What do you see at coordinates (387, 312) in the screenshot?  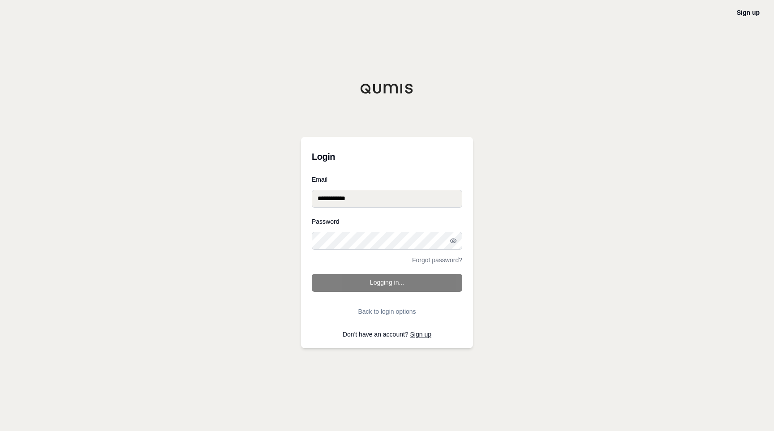 I see `button: Back to login options` at bounding box center [387, 312].